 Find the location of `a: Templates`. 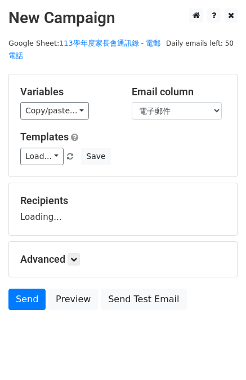

a: Templates is located at coordinates (45, 136).